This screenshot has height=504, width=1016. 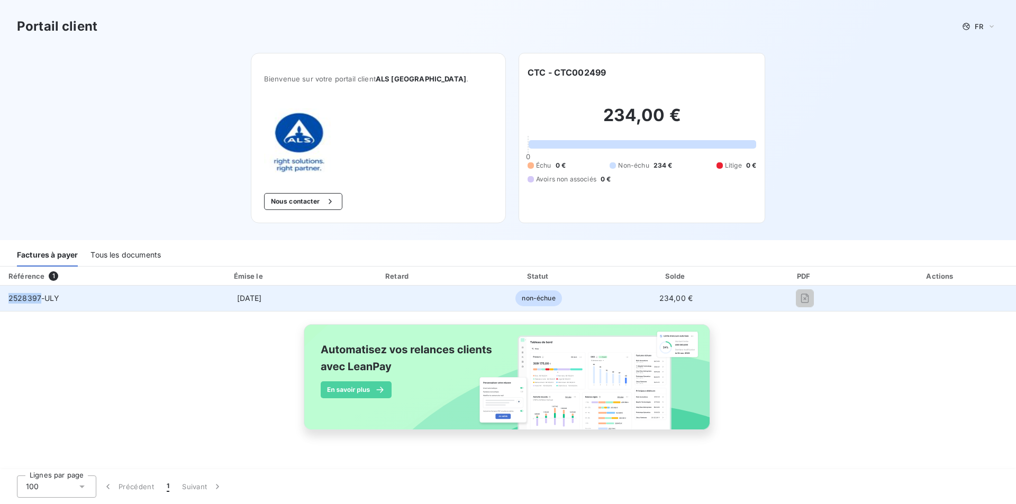 I want to click on button: Nous contacter, so click(x=303, y=202).